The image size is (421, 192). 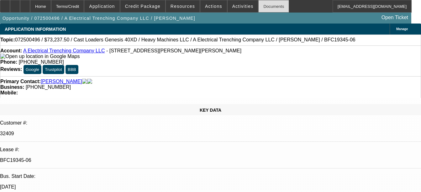 What do you see at coordinates (243, 6) in the screenshot?
I see `button: Activities` at bounding box center [243, 6].